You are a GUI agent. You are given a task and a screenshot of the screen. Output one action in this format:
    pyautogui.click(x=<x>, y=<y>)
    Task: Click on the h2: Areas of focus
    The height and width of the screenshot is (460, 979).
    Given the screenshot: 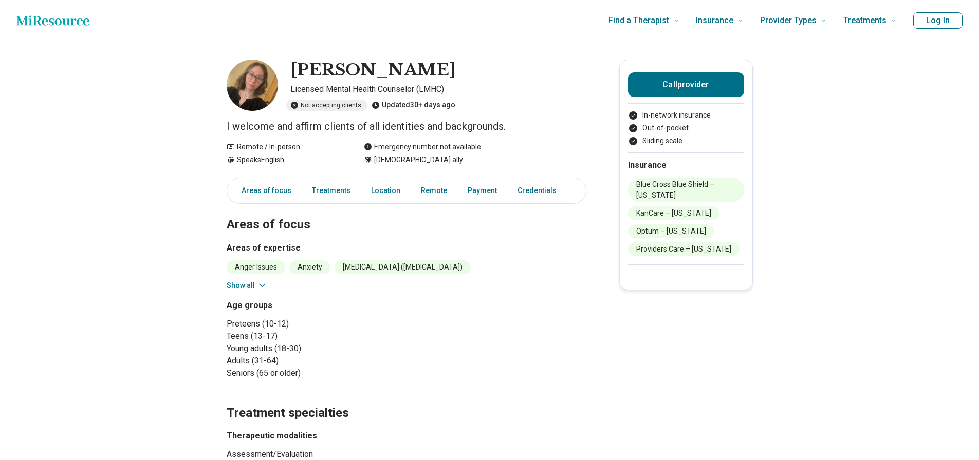 What is the action you would take?
    pyautogui.click(x=406, y=213)
    